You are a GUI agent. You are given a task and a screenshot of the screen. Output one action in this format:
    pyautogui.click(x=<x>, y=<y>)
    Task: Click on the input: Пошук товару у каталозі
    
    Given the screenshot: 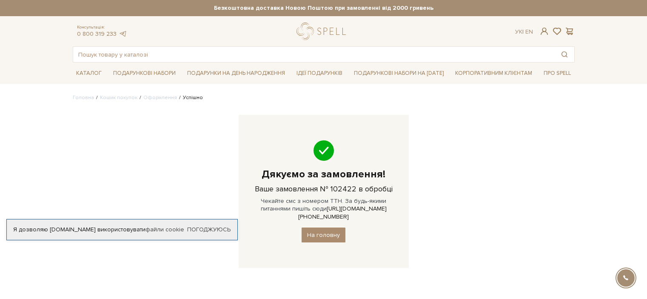 What is the action you would take?
    pyautogui.click(x=314, y=54)
    